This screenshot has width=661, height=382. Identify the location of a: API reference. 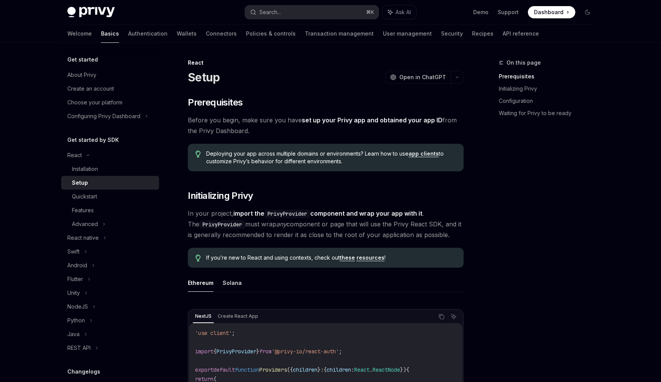
(521, 34).